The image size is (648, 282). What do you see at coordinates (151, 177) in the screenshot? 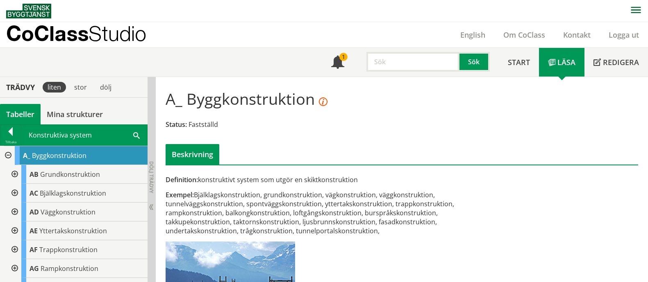
I see `span: Dölj trädvy` at bounding box center [151, 177].